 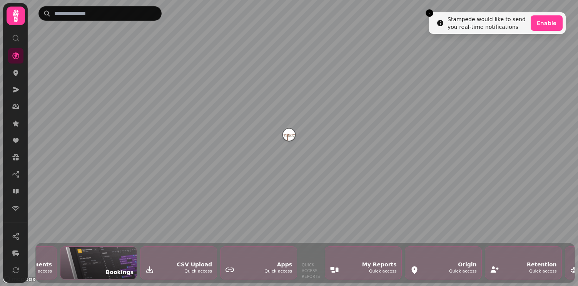 I want to click on div: Stampede would like to send you real-time notifications, so click(x=488, y=23).